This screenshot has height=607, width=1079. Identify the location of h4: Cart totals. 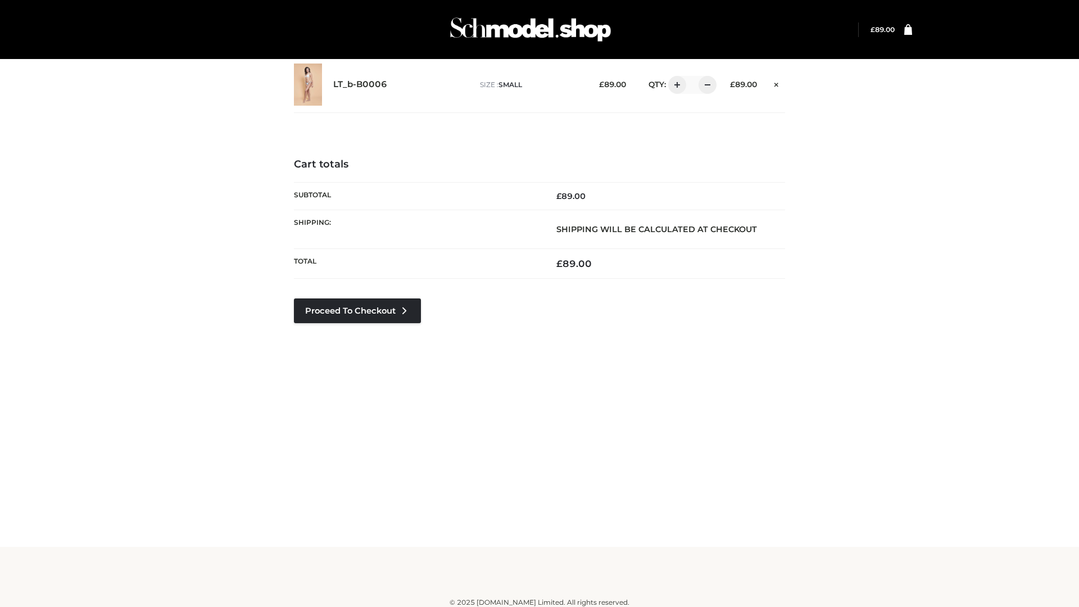
(539, 165).